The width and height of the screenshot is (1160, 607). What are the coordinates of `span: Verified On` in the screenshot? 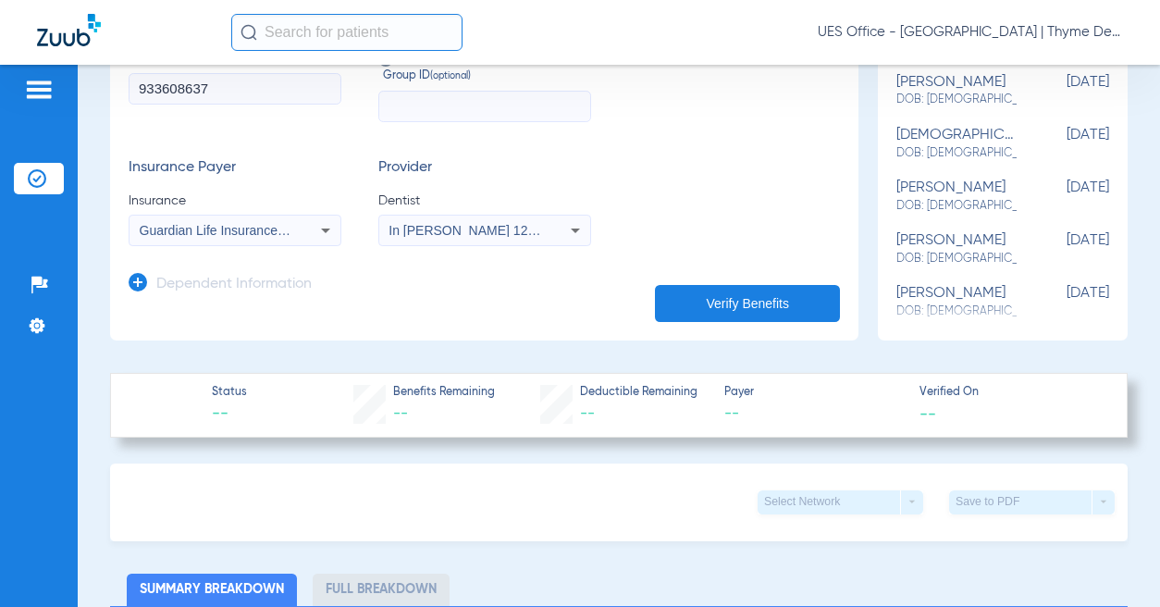 It's located at (1008, 393).